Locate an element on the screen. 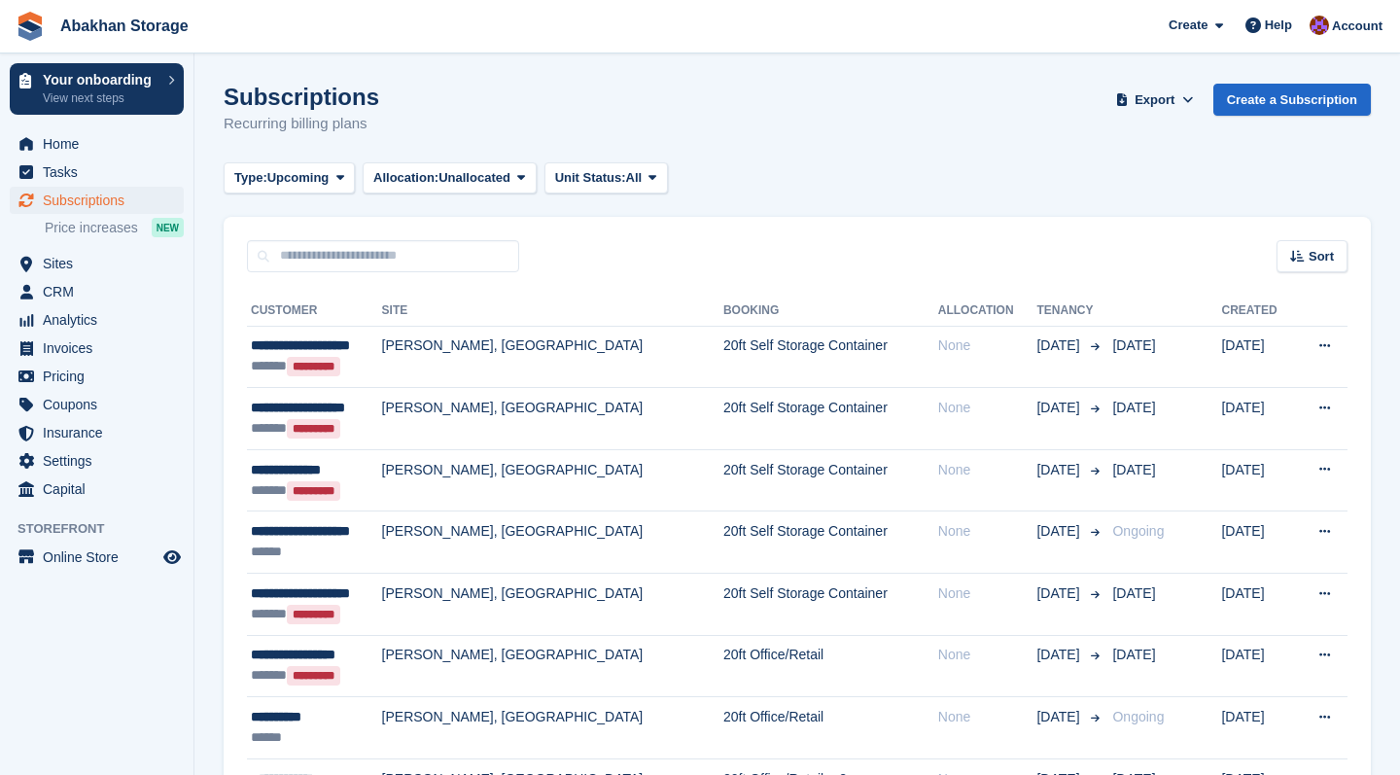 Image resolution: width=1400 pixels, height=775 pixels. div: NEW is located at coordinates (167, 228).